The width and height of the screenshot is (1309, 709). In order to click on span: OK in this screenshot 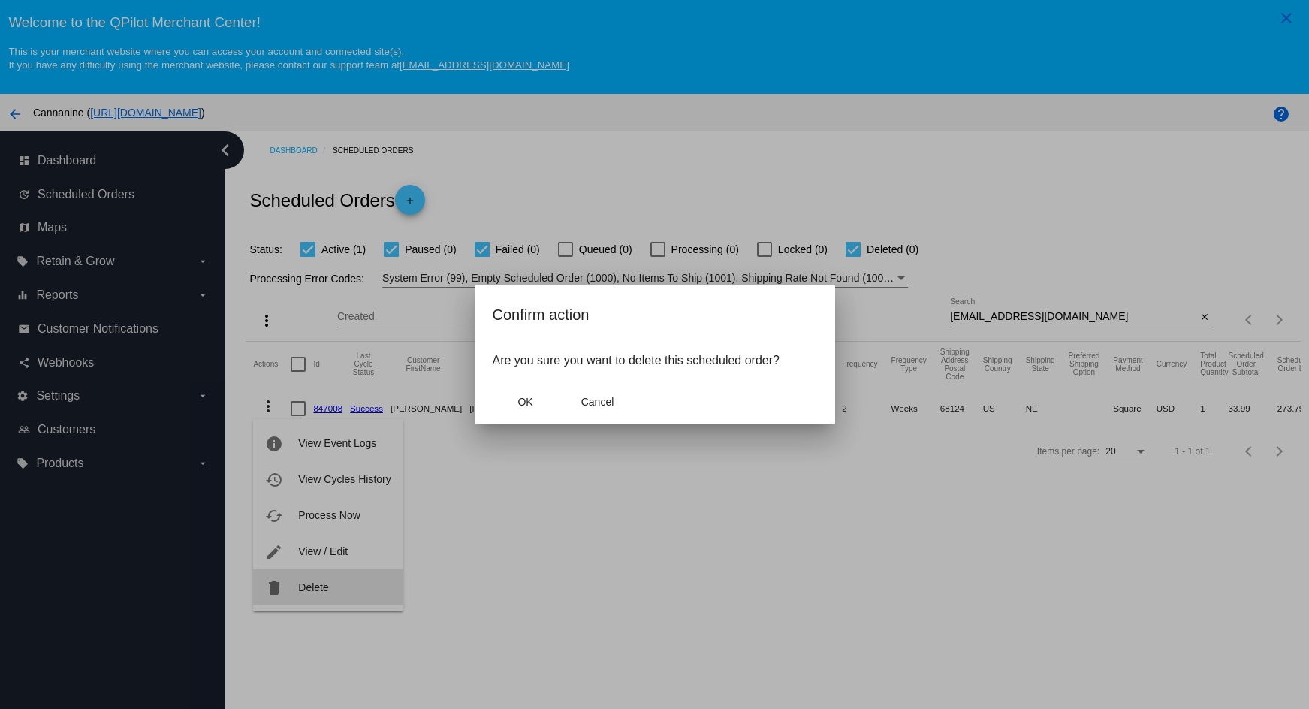, I will do `click(525, 402)`.